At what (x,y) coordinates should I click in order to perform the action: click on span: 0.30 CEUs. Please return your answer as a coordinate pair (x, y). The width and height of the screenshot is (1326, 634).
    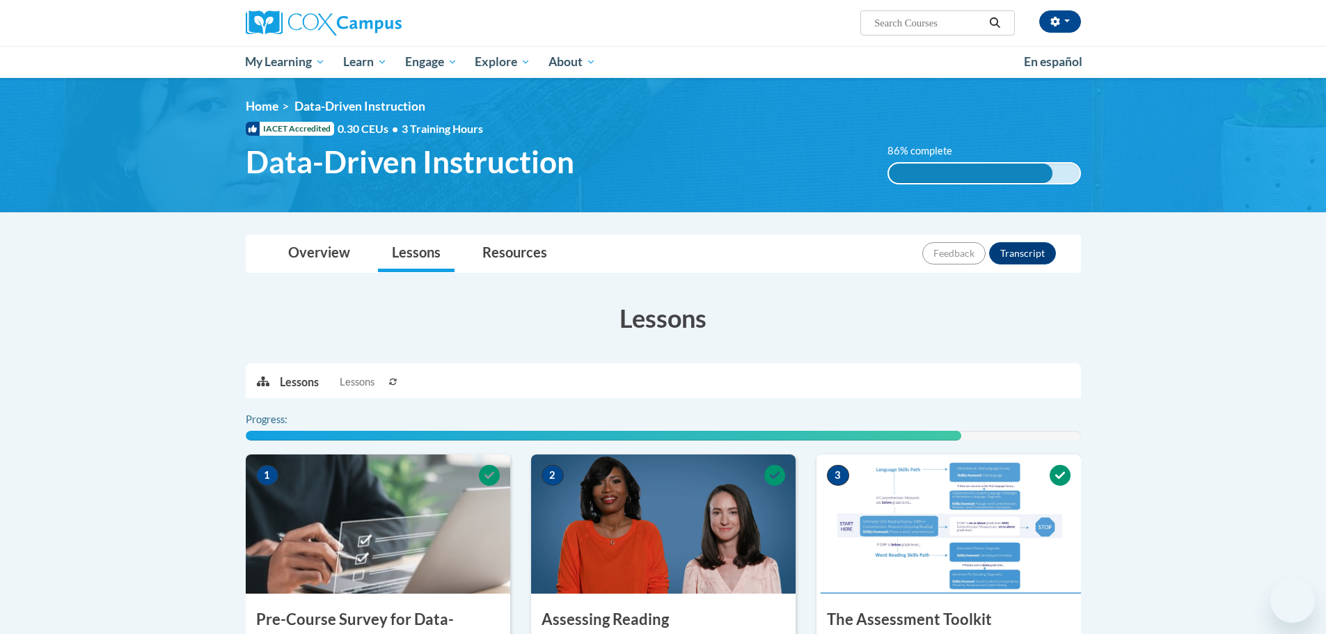
    Looking at the image, I should click on (370, 129).